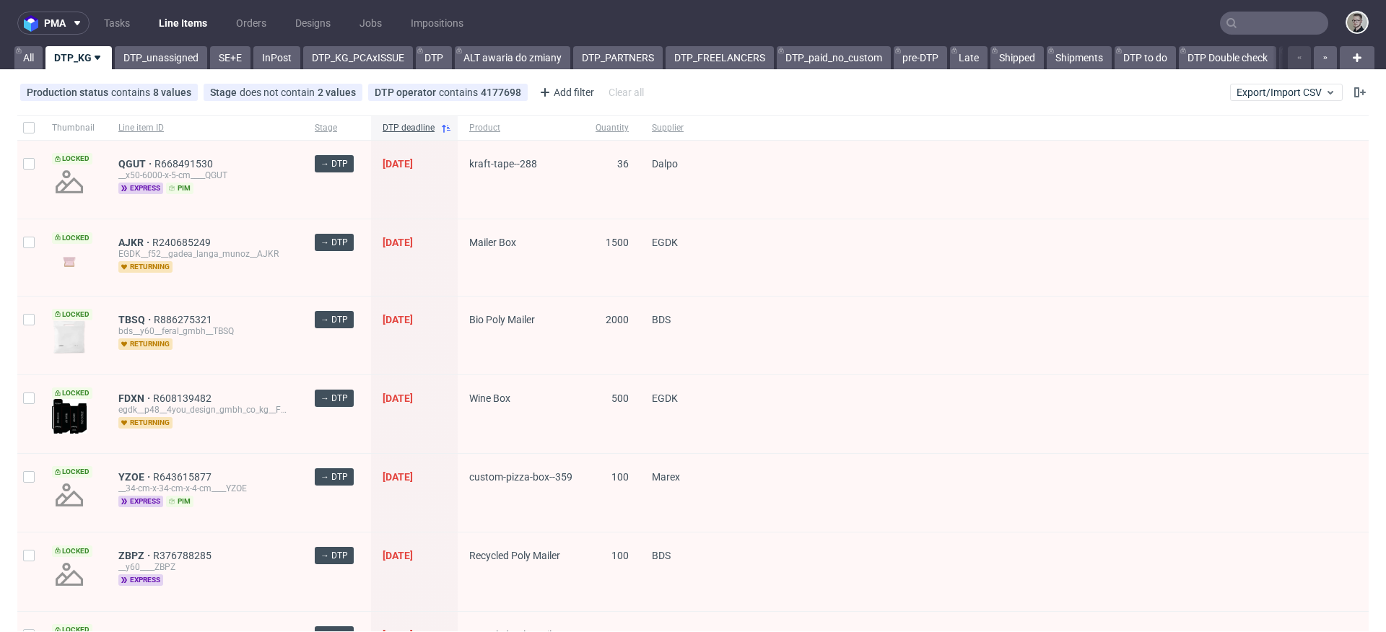 Image resolution: width=1386 pixels, height=632 pixels. I want to click on span: DTP deadline, so click(409, 128).